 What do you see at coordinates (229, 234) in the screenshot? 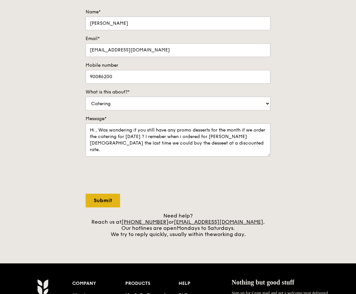
I see `span: working day.` at bounding box center [229, 234].